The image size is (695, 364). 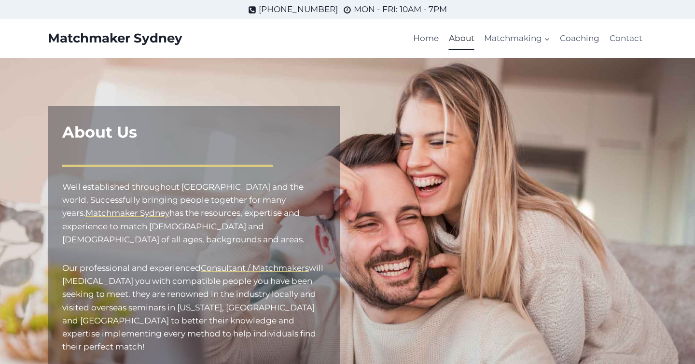 What do you see at coordinates (255, 268) in the screenshot?
I see `mark: Consultant / Matchmakers` at bounding box center [255, 268].